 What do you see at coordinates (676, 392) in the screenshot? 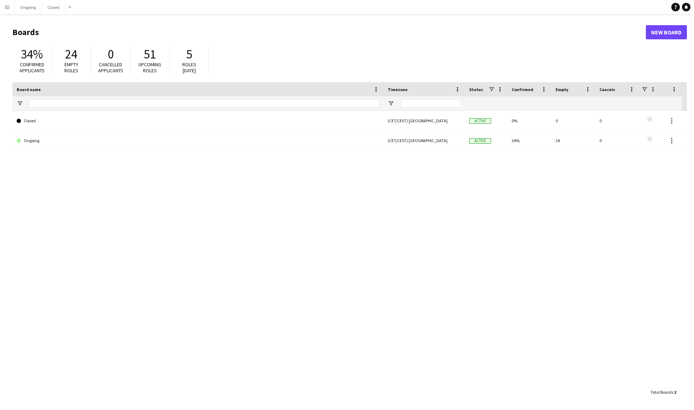
I see `span: 2` at bounding box center [676, 392].